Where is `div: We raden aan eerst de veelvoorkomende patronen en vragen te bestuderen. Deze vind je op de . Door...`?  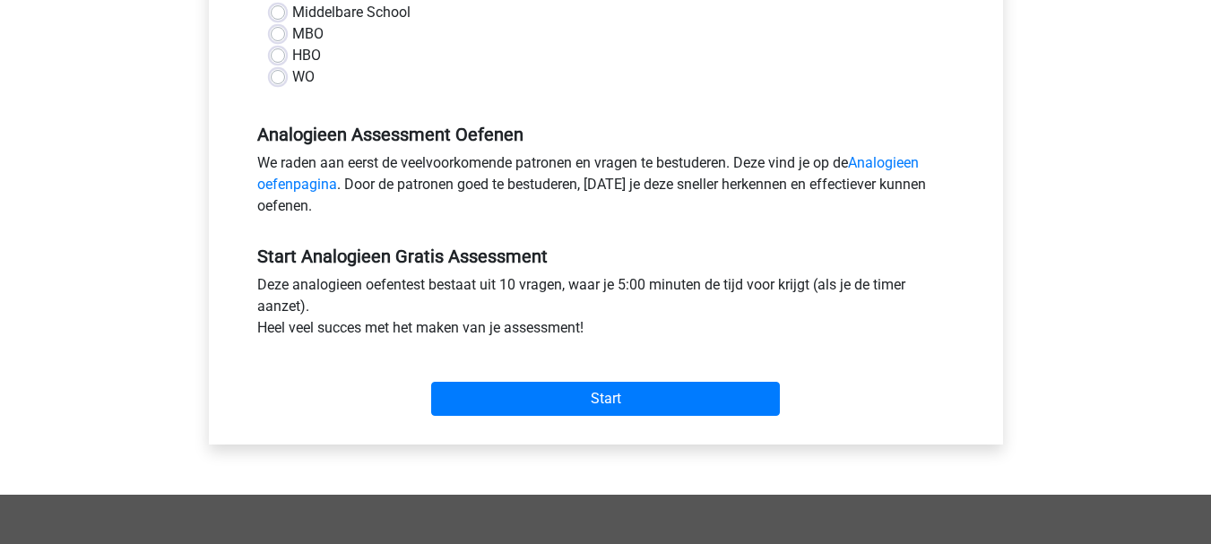 div: We raden aan eerst de veelvoorkomende patronen en vragen te bestuderen. Deze vind je op de . Door... is located at coordinates (606, 188).